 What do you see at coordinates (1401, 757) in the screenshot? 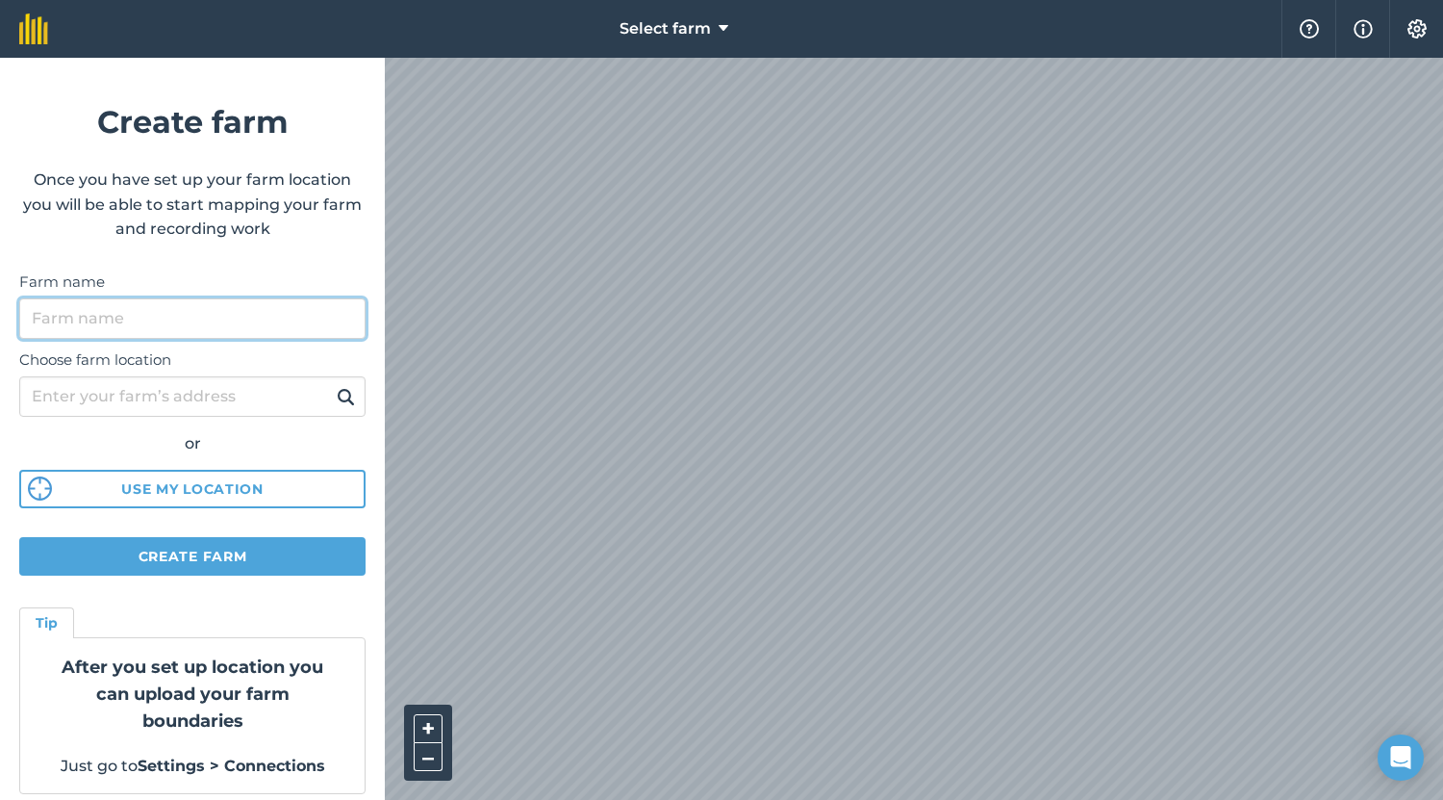
I see `div: Open Intercom Messenger` at bounding box center [1401, 757].